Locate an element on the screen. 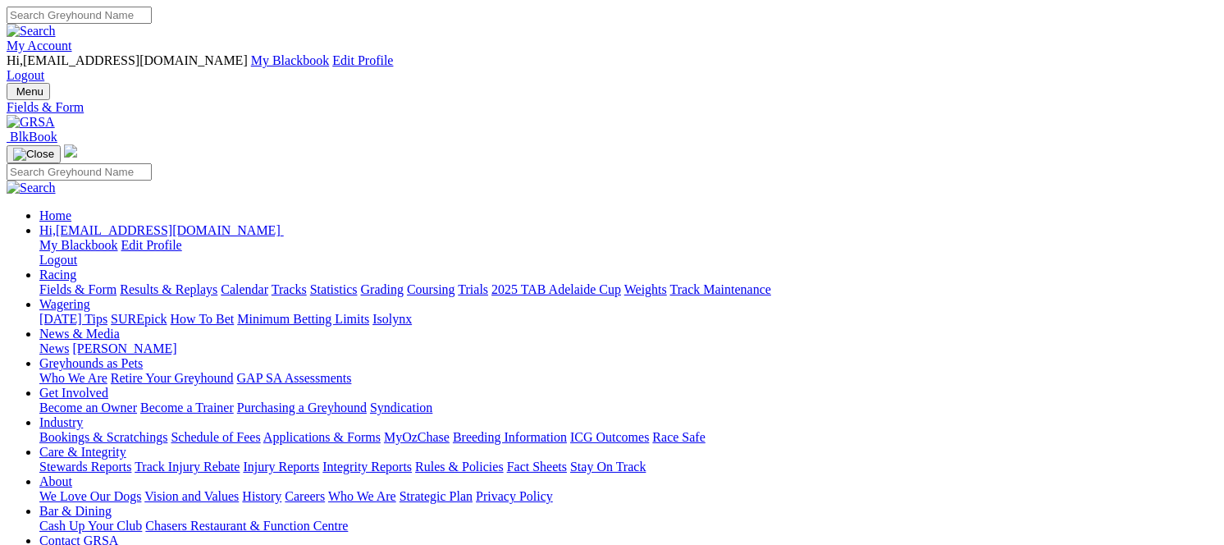  a: Greyhounds as Pets is located at coordinates (91, 363).